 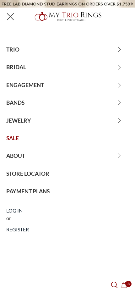 I want to click on a: My Trio Rings, so click(x=68, y=16).